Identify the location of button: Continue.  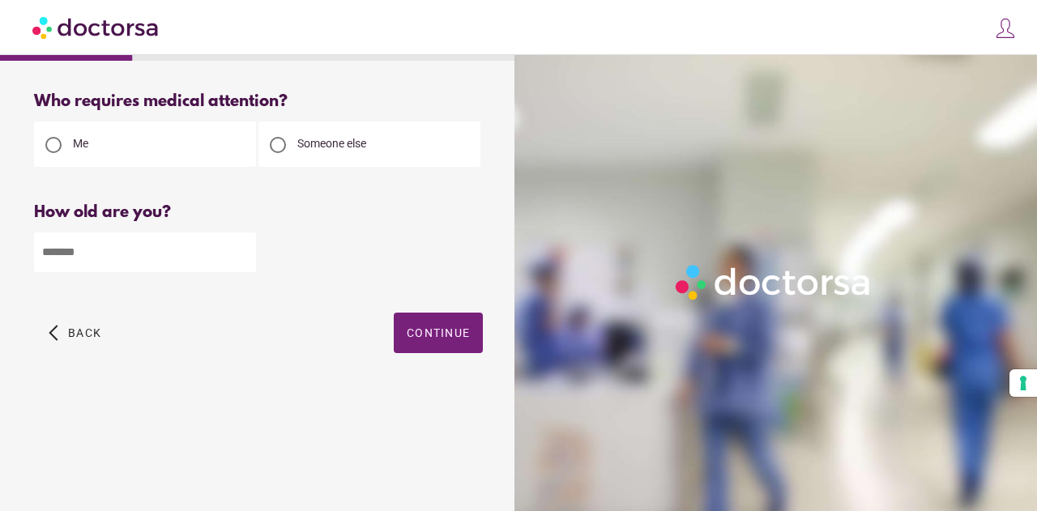
(438, 333).